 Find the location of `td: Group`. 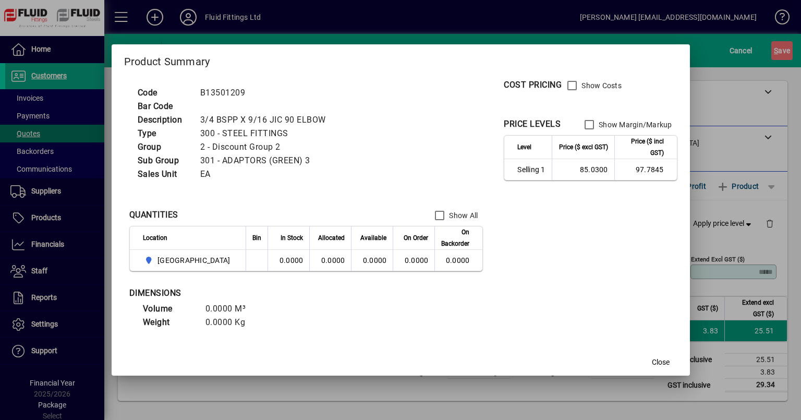

td: Group is located at coordinates (164, 147).